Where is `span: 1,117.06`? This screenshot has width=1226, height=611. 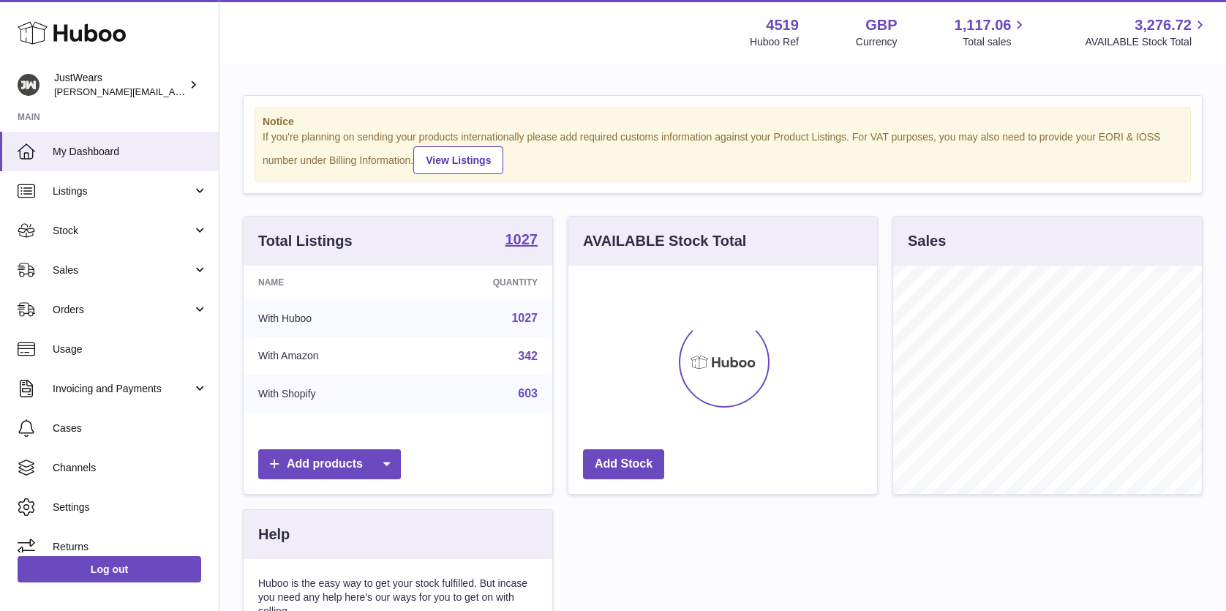 span: 1,117.06 is located at coordinates (983, 25).